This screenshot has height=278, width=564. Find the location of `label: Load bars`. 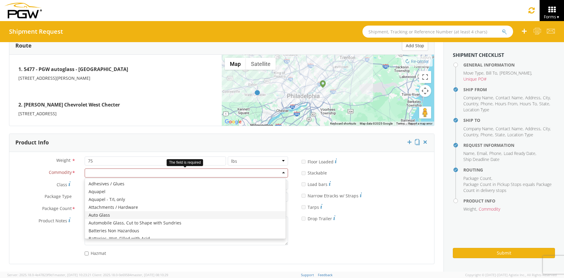

label: Load bars is located at coordinates (316, 184).